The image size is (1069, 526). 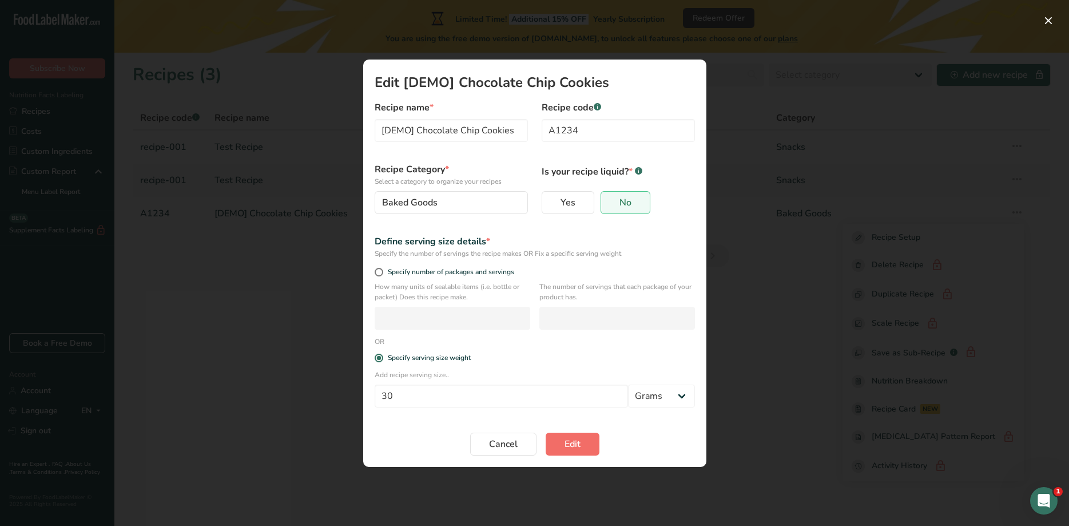 I want to click on button: Edit, so click(x=573, y=444).